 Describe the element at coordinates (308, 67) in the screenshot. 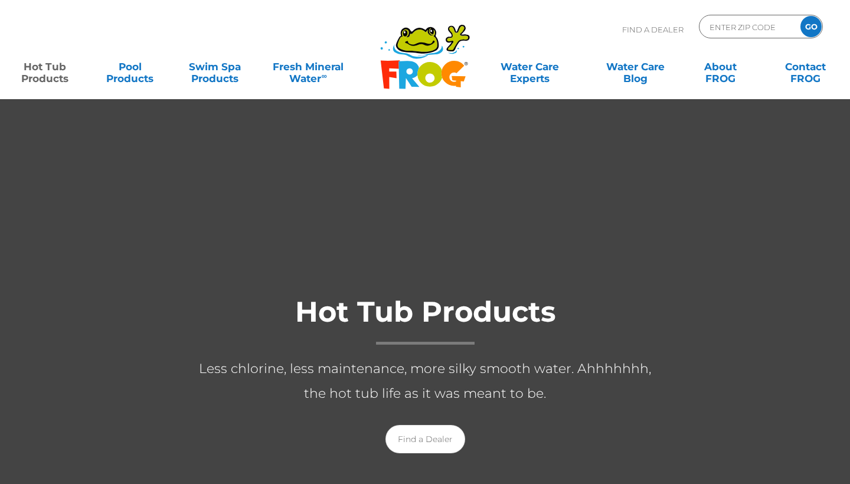

I see `a: Fresh MineralWater∞` at that location.